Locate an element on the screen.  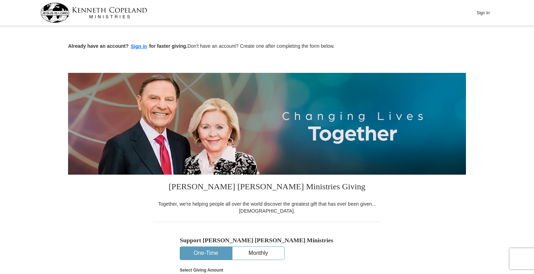
button: Monthly is located at coordinates (258, 253).